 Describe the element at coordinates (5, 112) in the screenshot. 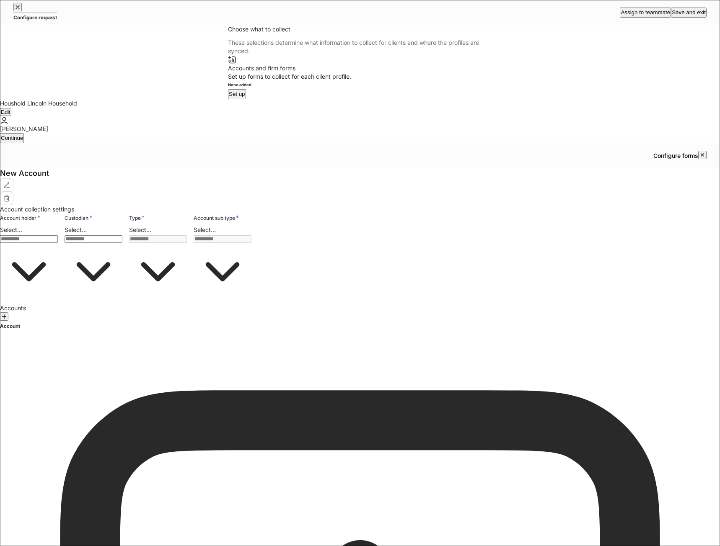

I see `div: Edit` at that location.